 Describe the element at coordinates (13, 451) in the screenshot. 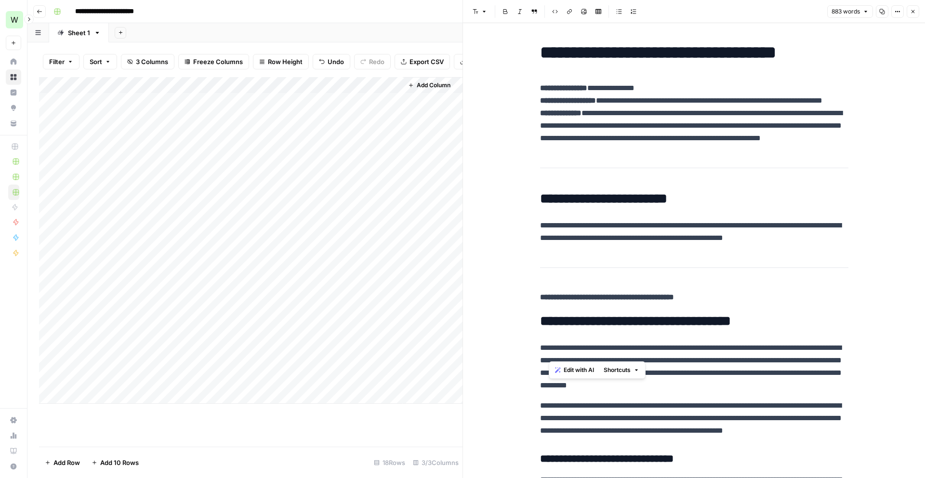

I see `a: Learning Hub` at that location.